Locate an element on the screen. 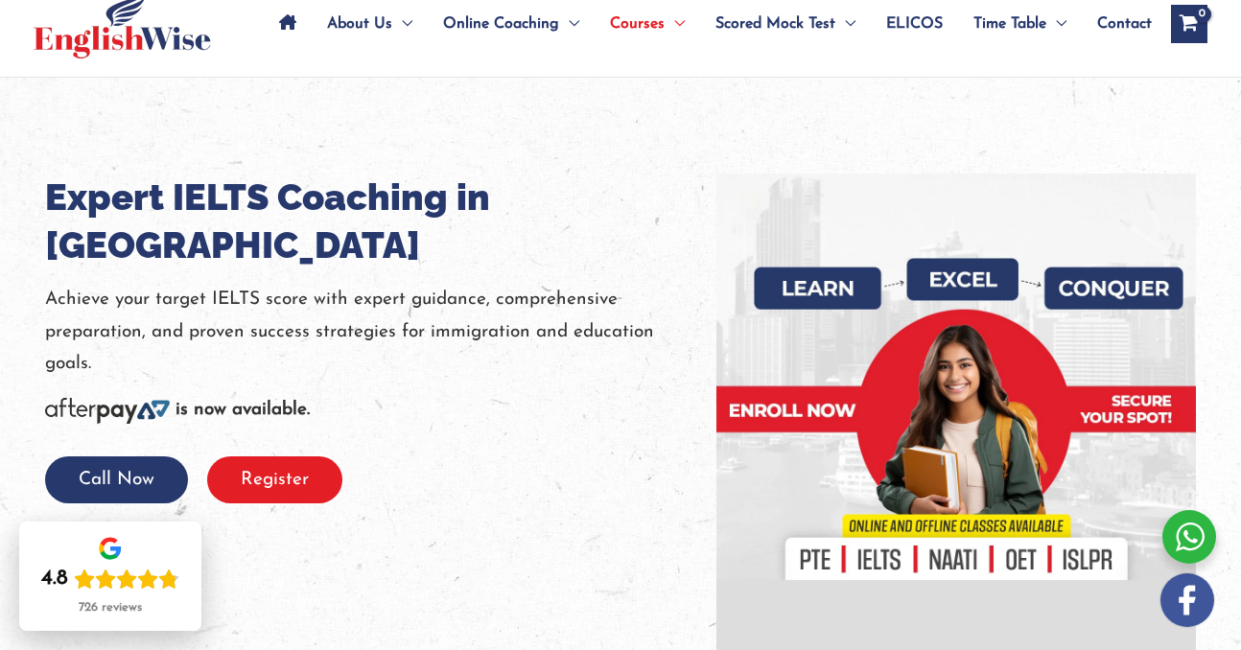 The height and width of the screenshot is (650, 1241). button: Call Now is located at coordinates (116, 479).